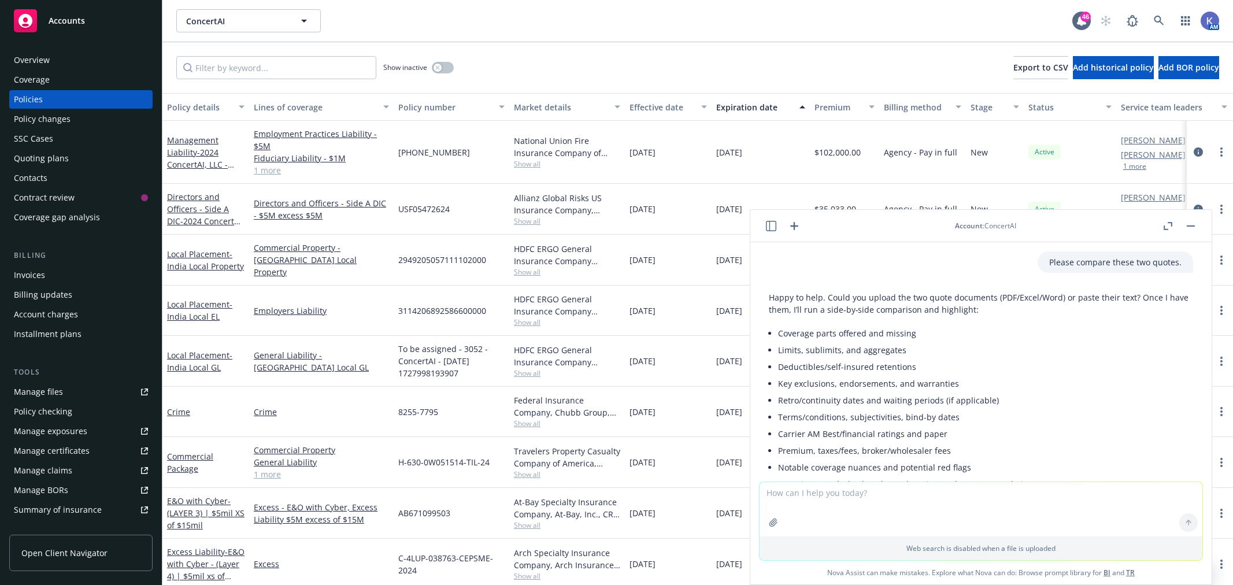  I want to click on span: 3114206892586600000, so click(442, 310).